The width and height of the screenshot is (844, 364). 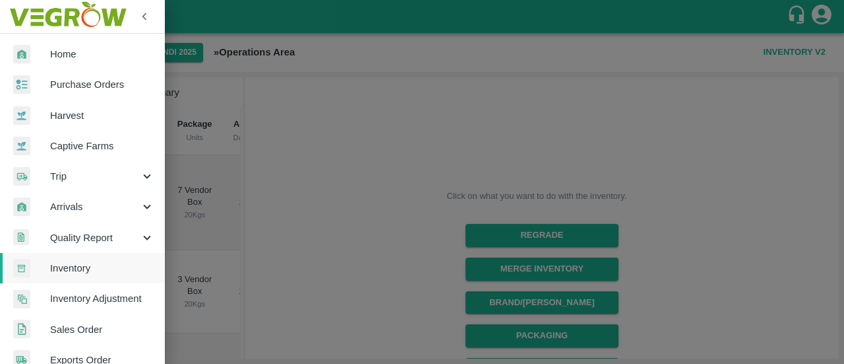 I want to click on span: Trip, so click(x=95, y=176).